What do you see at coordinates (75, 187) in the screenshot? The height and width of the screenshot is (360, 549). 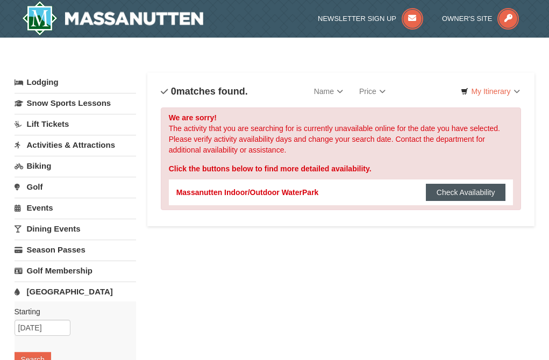 I see `a: Golf` at bounding box center [75, 187].